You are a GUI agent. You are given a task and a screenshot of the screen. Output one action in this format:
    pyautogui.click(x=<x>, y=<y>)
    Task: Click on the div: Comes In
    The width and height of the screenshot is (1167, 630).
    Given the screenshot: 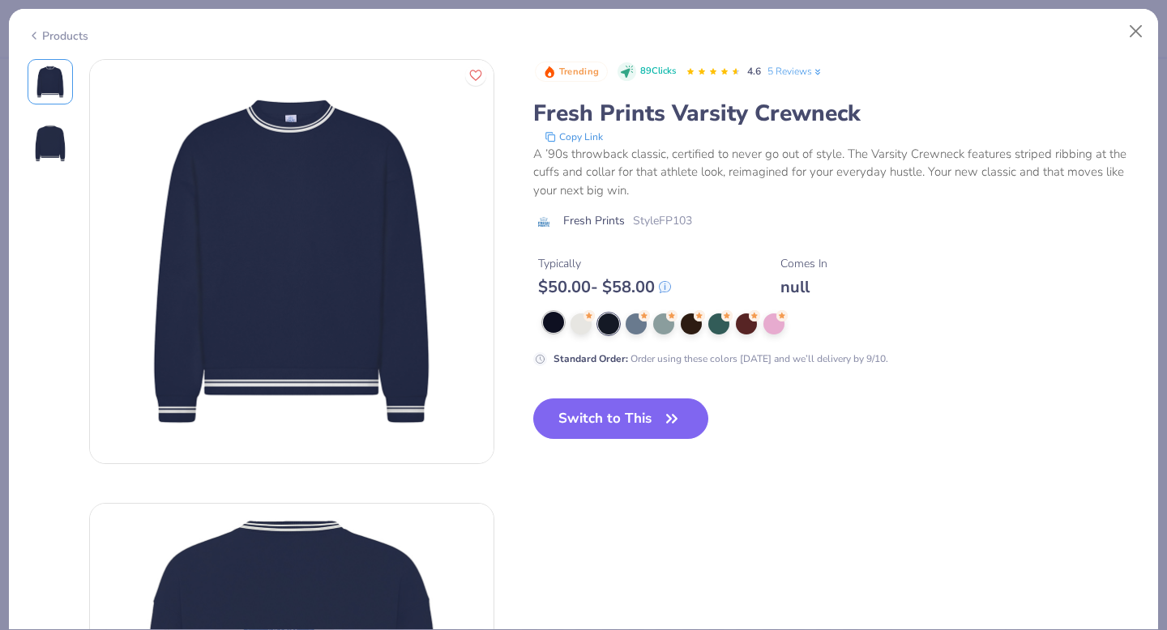 What is the action you would take?
    pyautogui.click(x=804, y=263)
    